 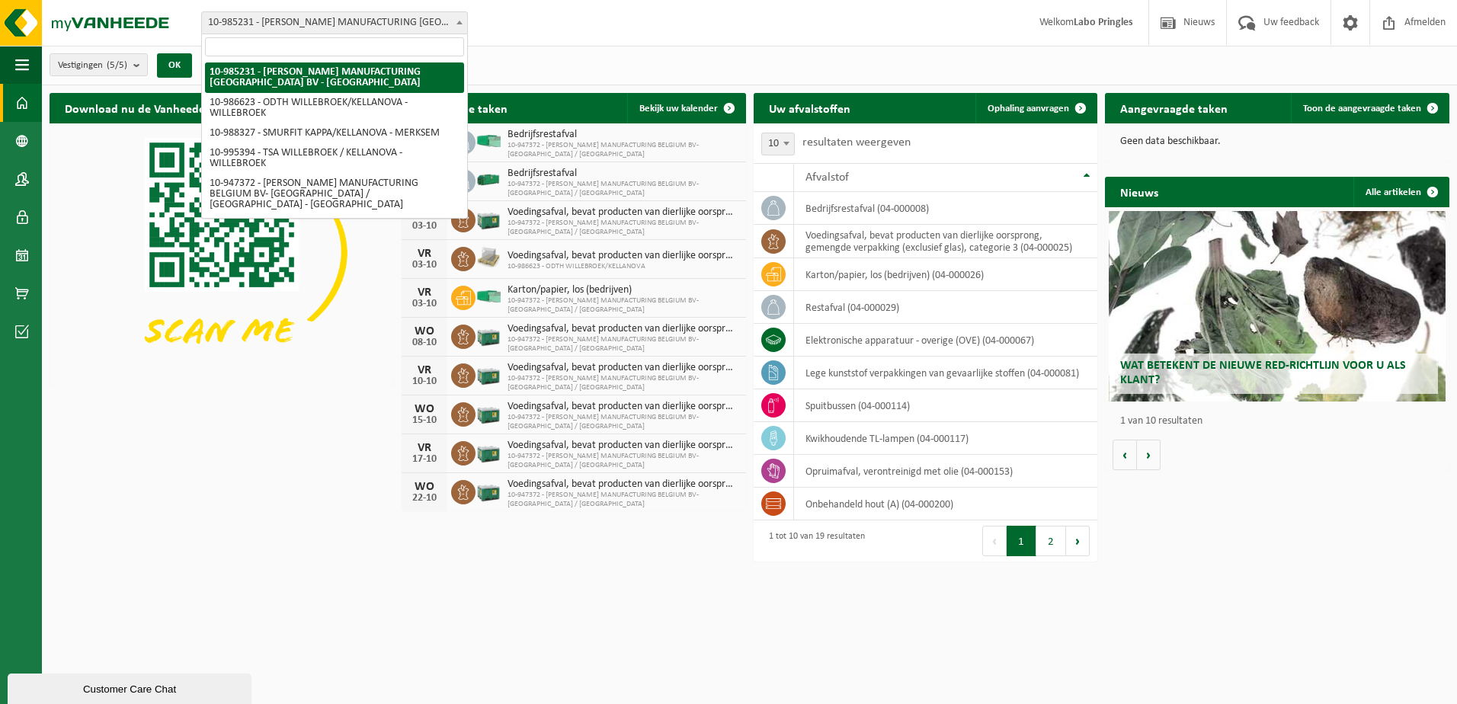 What do you see at coordinates (425, 382) in the screenshot?
I see `div: 10-10` at bounding box center [425, 382].